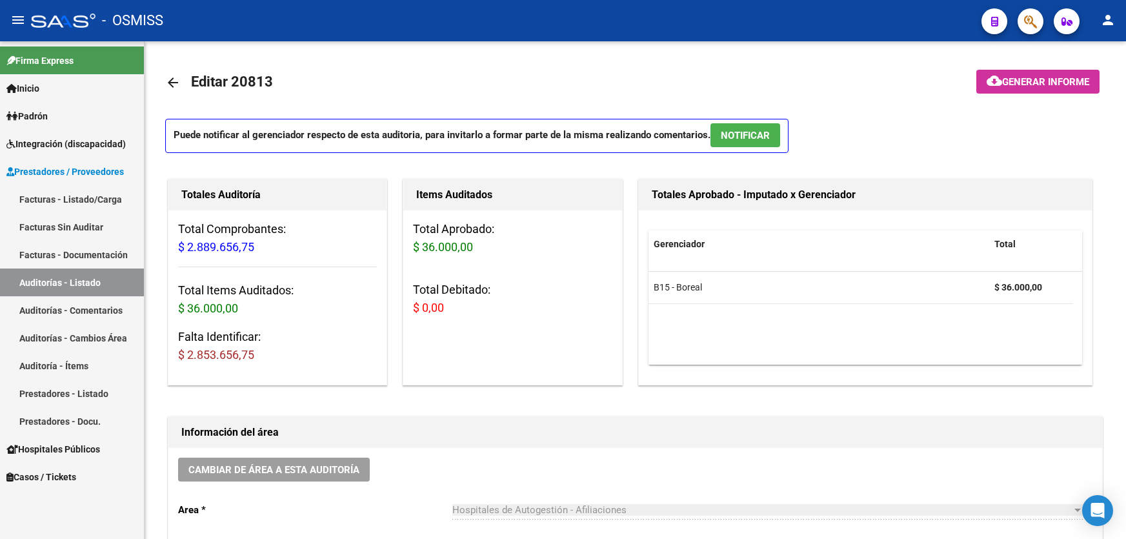 Image resolution: width=1126 pixels, height=539 pixels. What do you see at coordinates (173, 83) in the screenshot?
I see `mat-icon: arrow_back` at bounding box center [173, 83].